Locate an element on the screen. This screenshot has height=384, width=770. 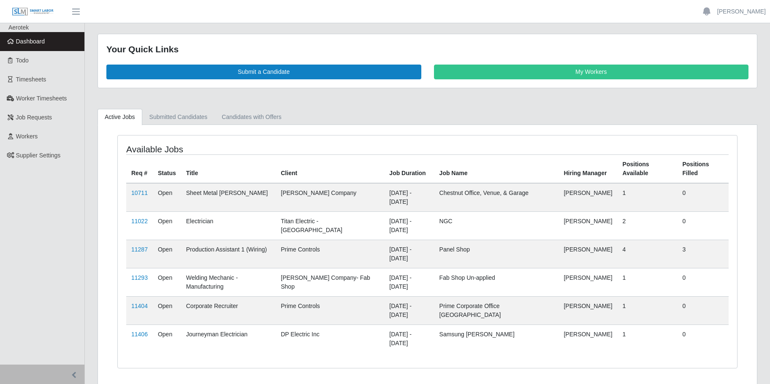
h4: Available Jobs is located at coordinates (248, 149).